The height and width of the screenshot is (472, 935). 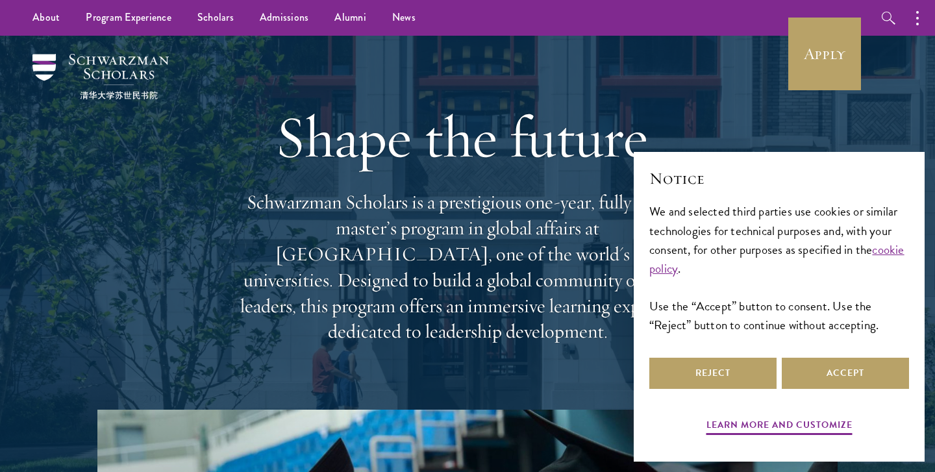 I want to click on button: Learn more and customize, so click(x=779, y=426).